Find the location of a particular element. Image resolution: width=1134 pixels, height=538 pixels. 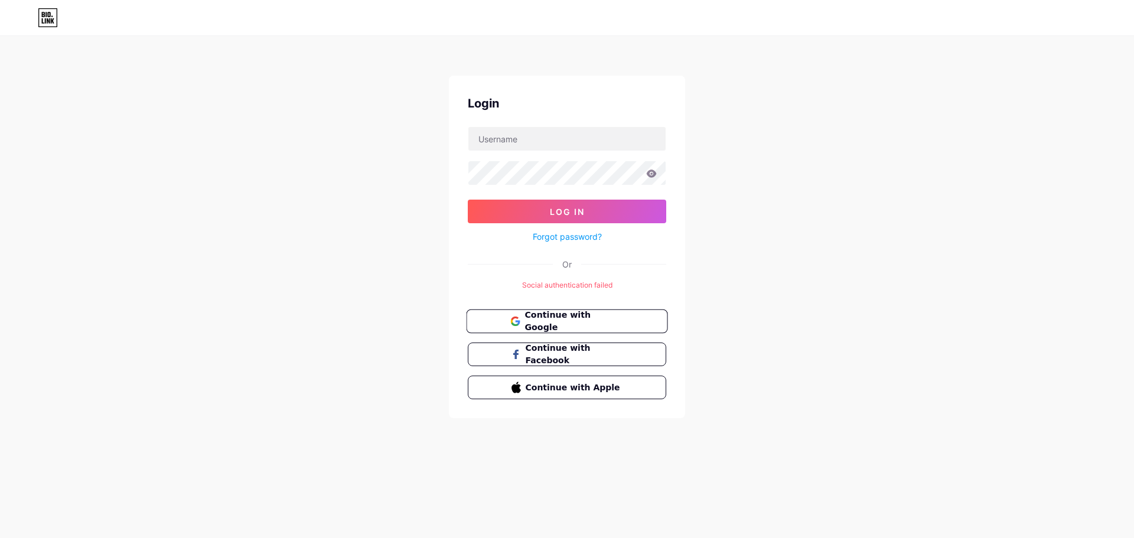

button: Continue with Google is located at coordinates (567, 321).